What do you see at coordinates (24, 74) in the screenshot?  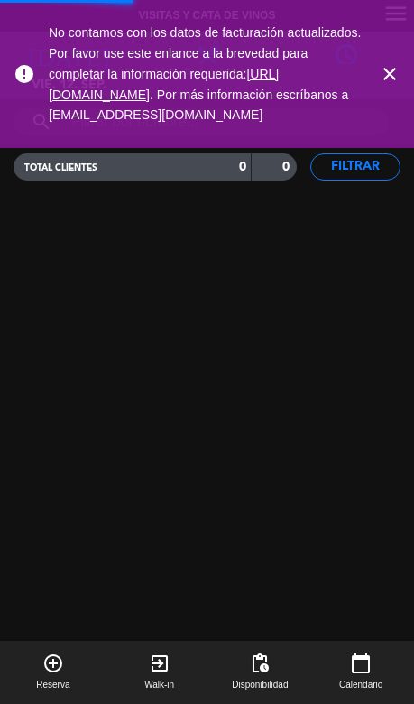 I see `i: error` at bounding box center [24, 74].